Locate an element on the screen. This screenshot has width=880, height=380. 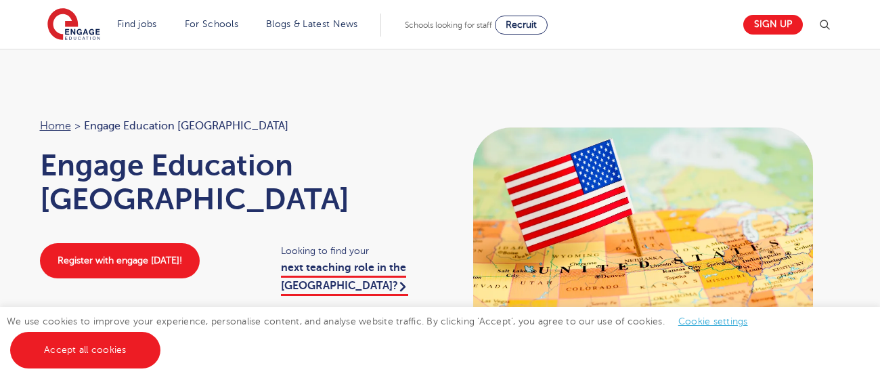
a: For Schools is located at coordinates (211, 24).